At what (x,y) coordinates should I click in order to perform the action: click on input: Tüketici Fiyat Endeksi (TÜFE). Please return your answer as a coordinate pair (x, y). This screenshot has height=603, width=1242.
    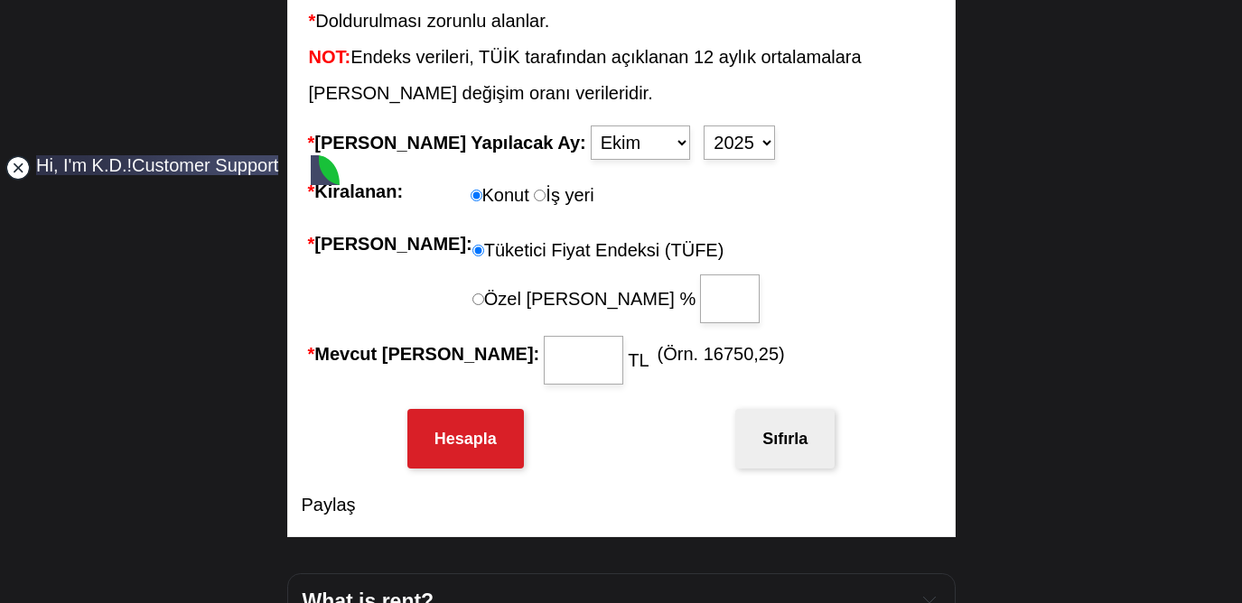
    Looking at the image, I should click on (478, 250).